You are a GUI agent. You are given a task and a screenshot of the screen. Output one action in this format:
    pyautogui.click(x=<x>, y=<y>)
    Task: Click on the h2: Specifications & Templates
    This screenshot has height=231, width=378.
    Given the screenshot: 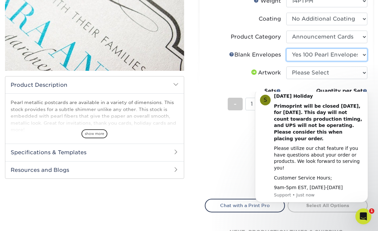 What is the action you would take?
    pyautogui.click(x=94, y=152)
    